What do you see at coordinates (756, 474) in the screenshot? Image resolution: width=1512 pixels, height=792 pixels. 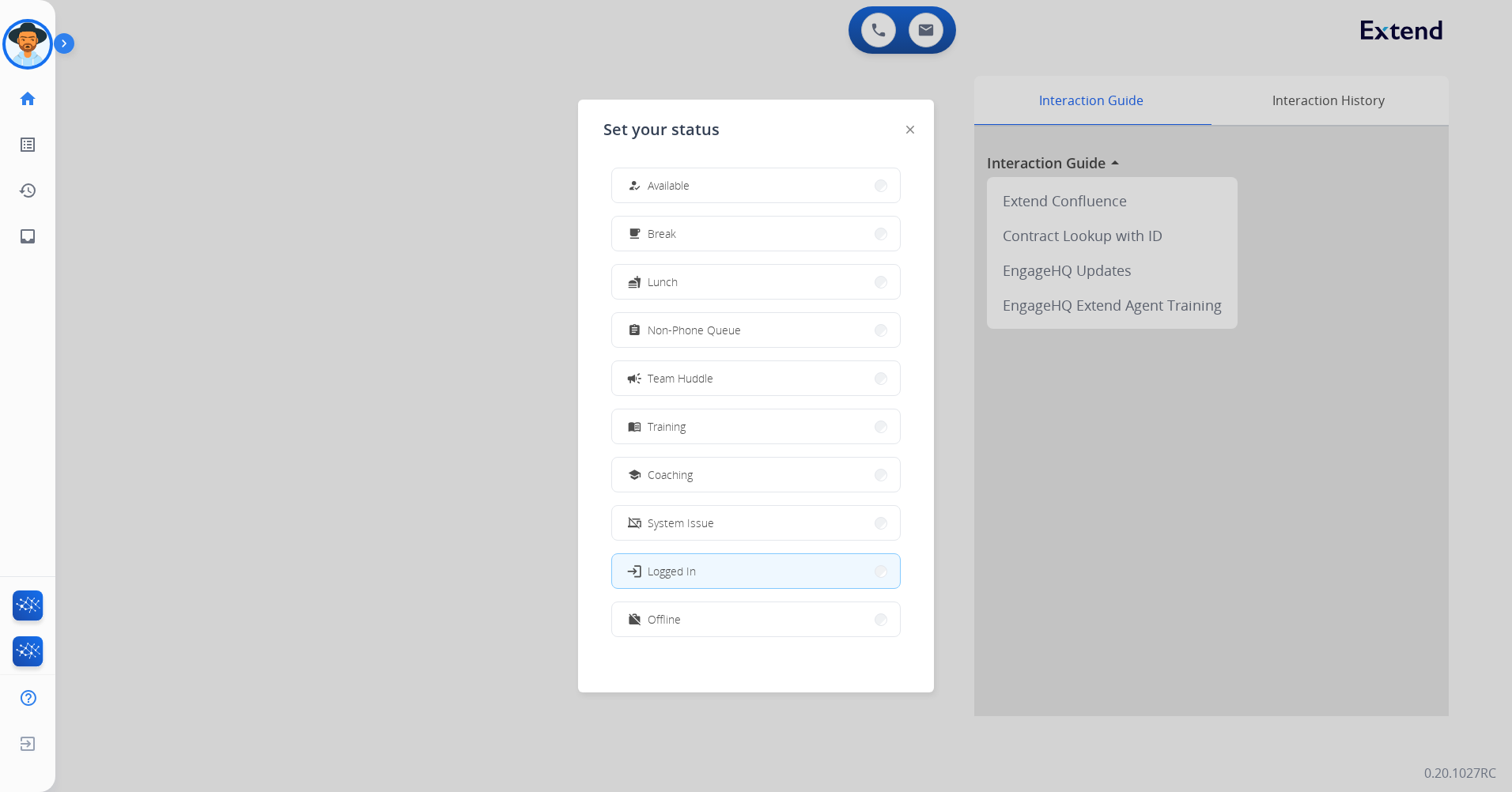 I see `button: Coaching` at bounding box center [756, 474].